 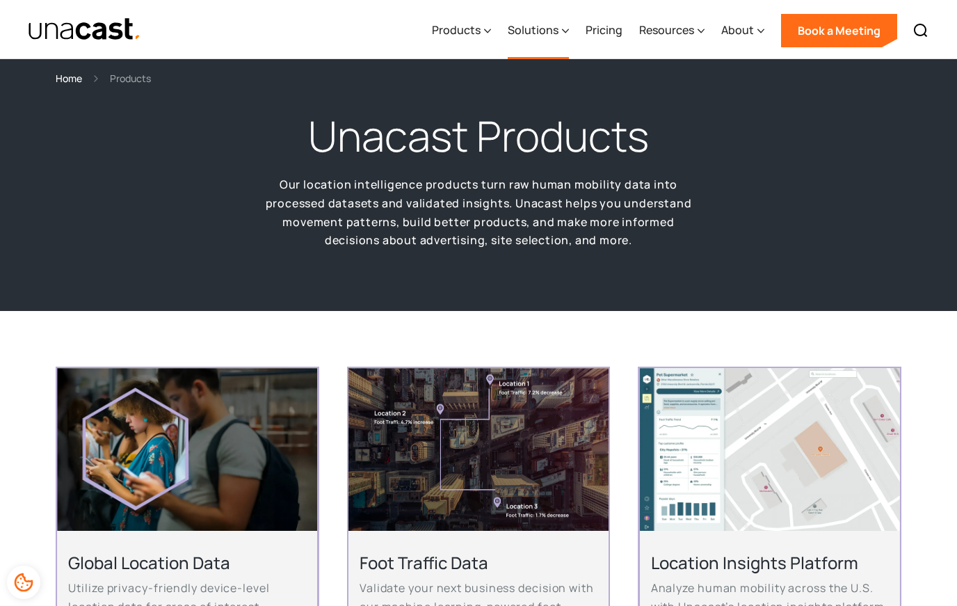 I want to click on a: Home, so click(x=69, y=78).